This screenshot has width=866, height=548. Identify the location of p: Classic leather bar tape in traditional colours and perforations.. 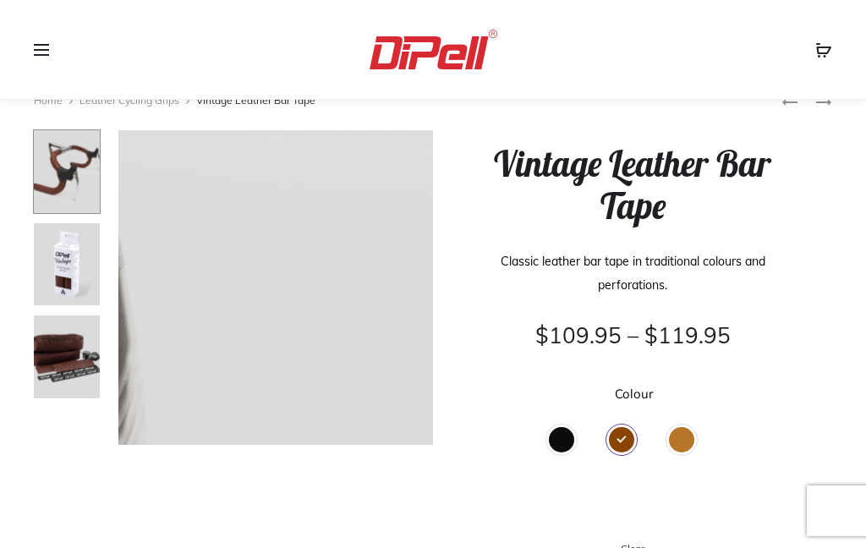
(633, 273).